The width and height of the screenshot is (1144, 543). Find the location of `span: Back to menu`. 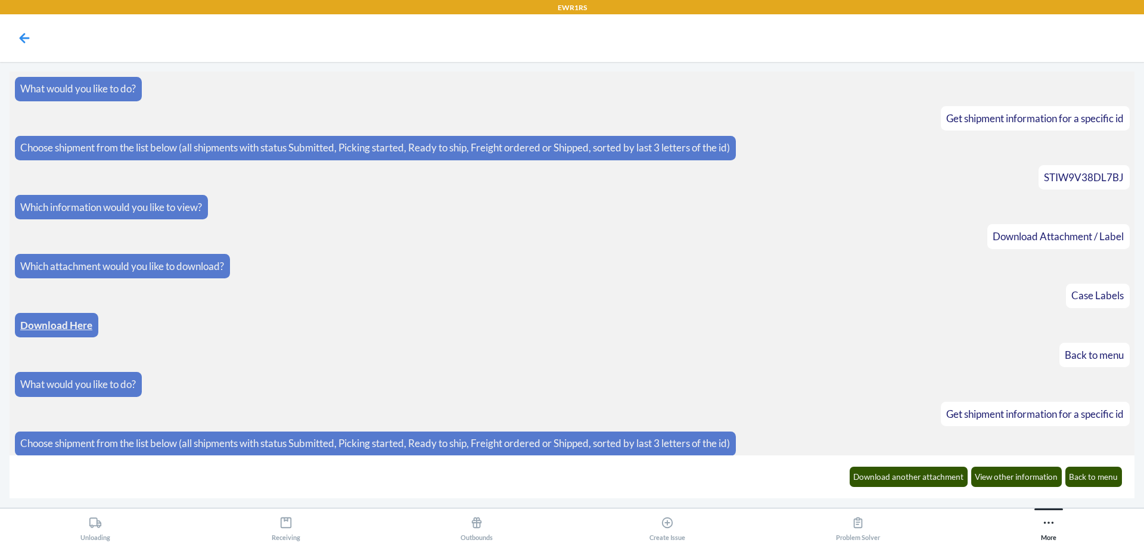

span: Back to menu is located at coordinates (1094, 355).